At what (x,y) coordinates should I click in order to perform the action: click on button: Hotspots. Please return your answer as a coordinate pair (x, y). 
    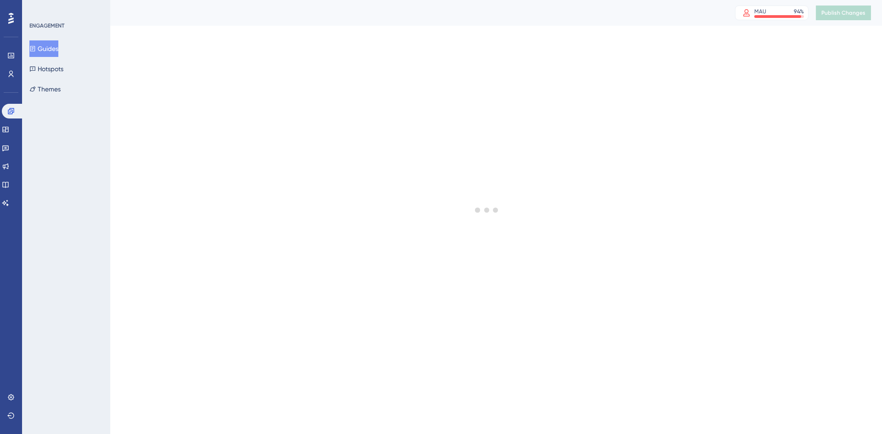
    Looking at the image, I should click on (46, 69).